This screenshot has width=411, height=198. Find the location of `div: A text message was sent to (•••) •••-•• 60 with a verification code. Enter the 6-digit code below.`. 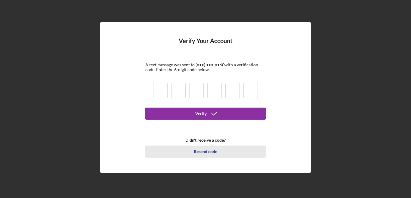

div: A text message was sent to (•••) •••-•• 60 with a verification code. Enter the 6-digit code below. is located at coordinates (205, 67).